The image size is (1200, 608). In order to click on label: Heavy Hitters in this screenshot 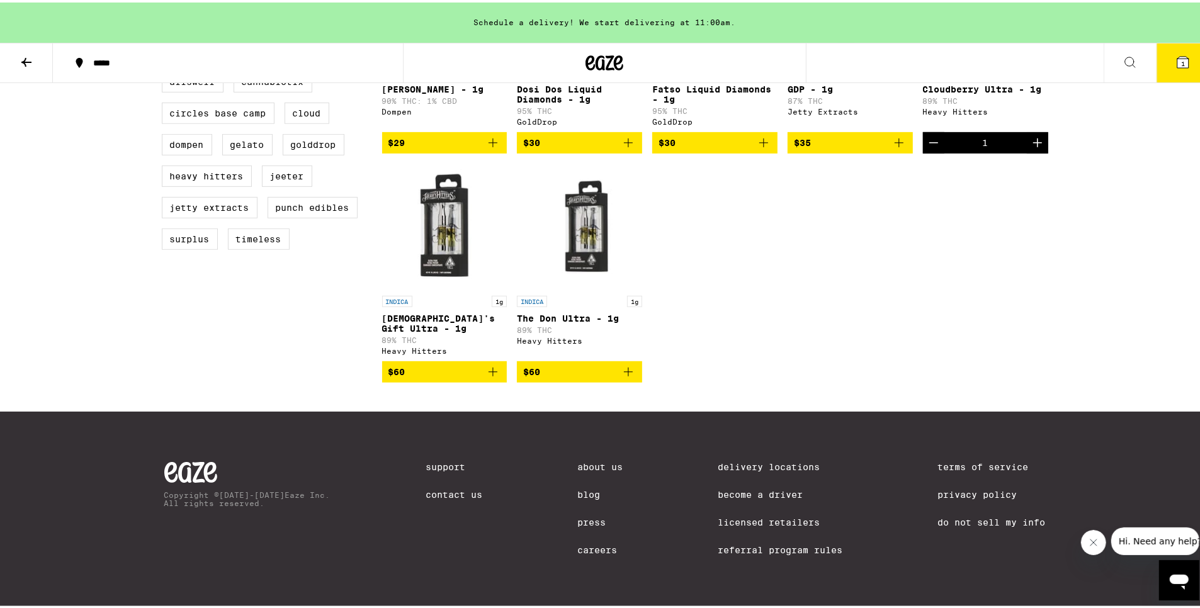, I will do `click(206, 174)`.